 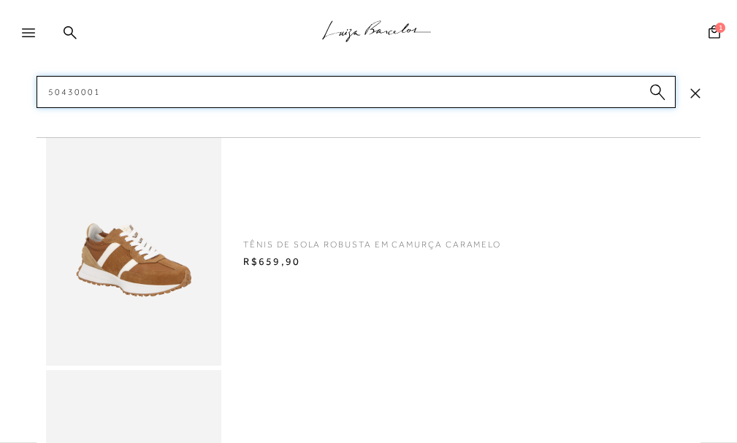 I want to click on span: TÊNIS DE SOLA ROBUSTA EM CAMURÇA CARAMELO, so click(x=406, y=239).